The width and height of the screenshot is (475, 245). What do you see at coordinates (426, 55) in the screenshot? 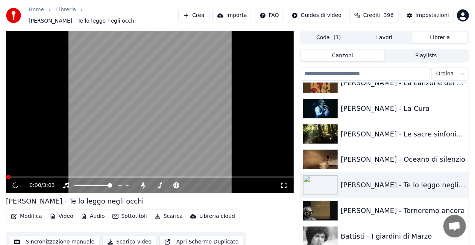
I see `button: Playlists` at bounding box center [426, 55].